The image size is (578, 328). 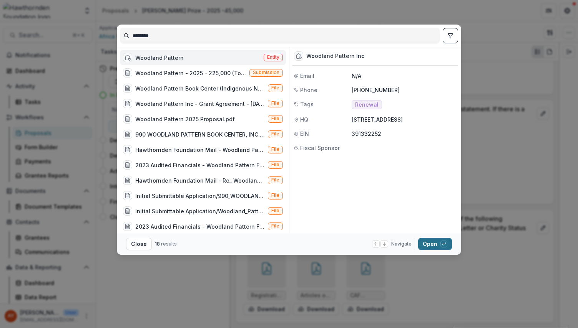 I want to click on span: Entity, so click(x=273, y=57).